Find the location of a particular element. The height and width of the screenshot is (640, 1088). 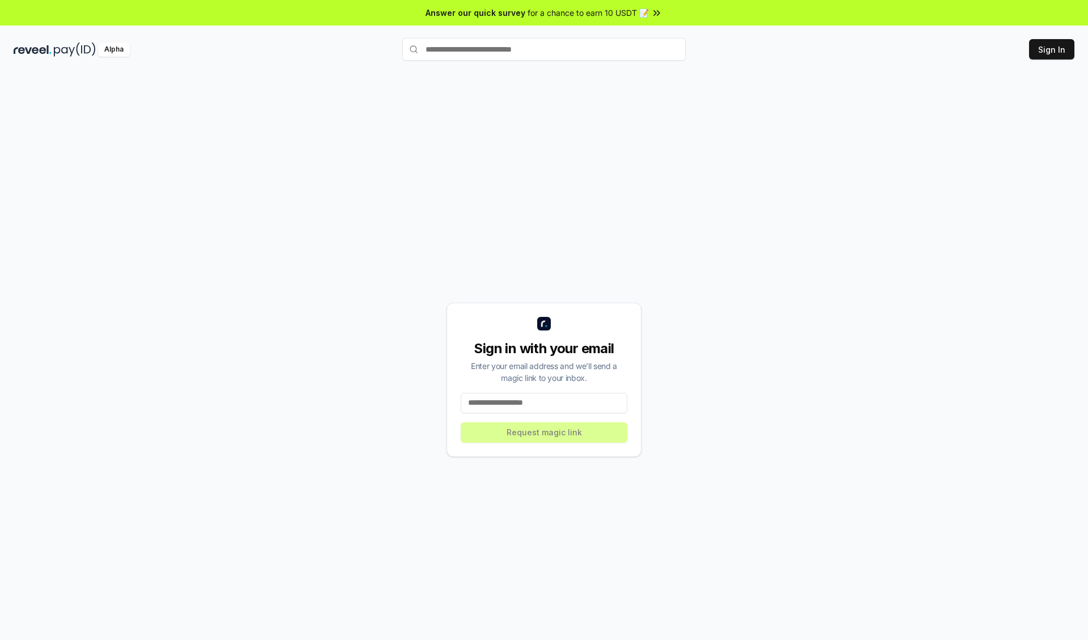

div: Sign in with your email is located at coordinates (544, 348).